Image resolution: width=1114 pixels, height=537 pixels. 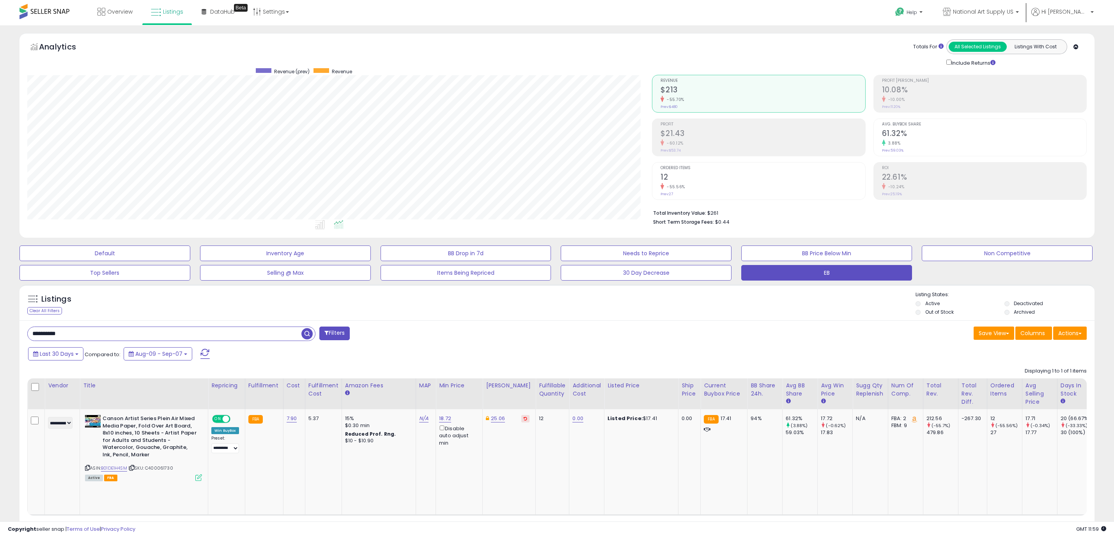 What do you see at coordinates (1025, 312) in the screenshot?
I see `label: Archived` at bounding box center [1025, 312].